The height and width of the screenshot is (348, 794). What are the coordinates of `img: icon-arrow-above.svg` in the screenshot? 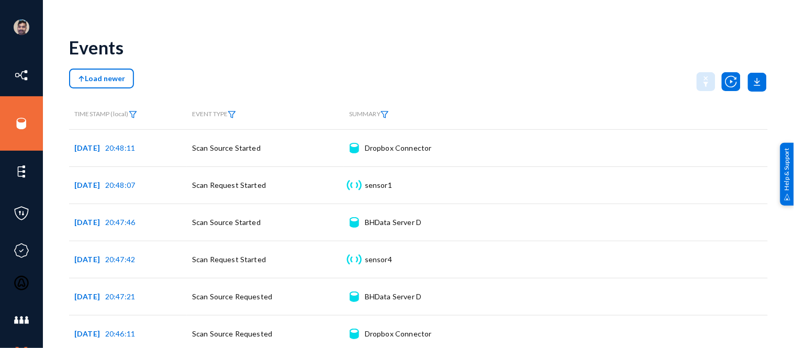 It's located at (81, 79).